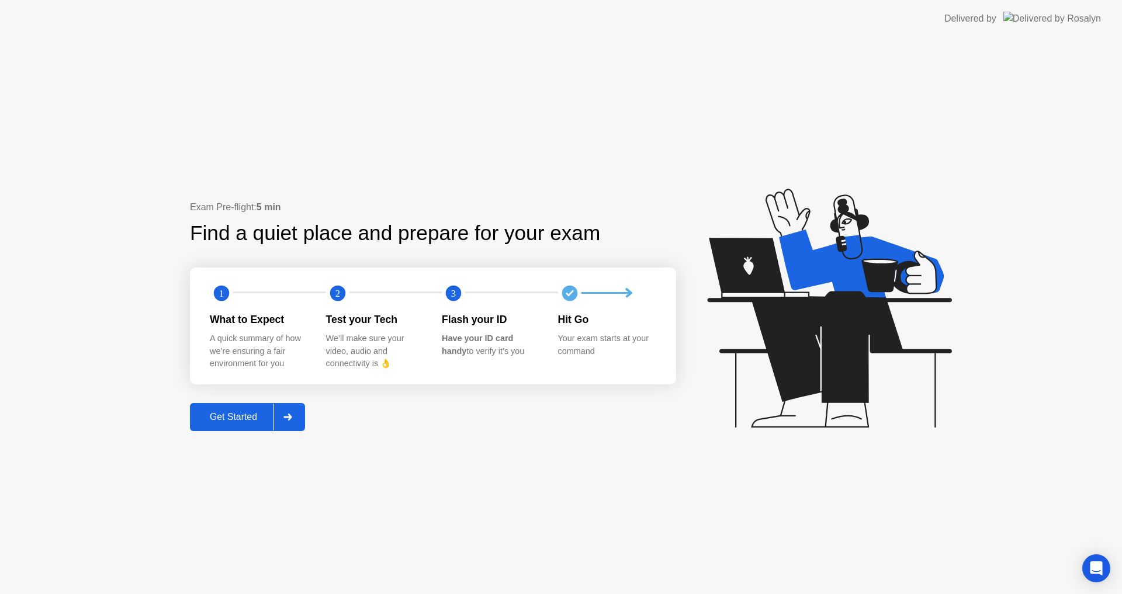  What do you see at coordinates (375, 320) in the screenshot?
I see `div: Test your Tech` at bounding box center [375, 320].